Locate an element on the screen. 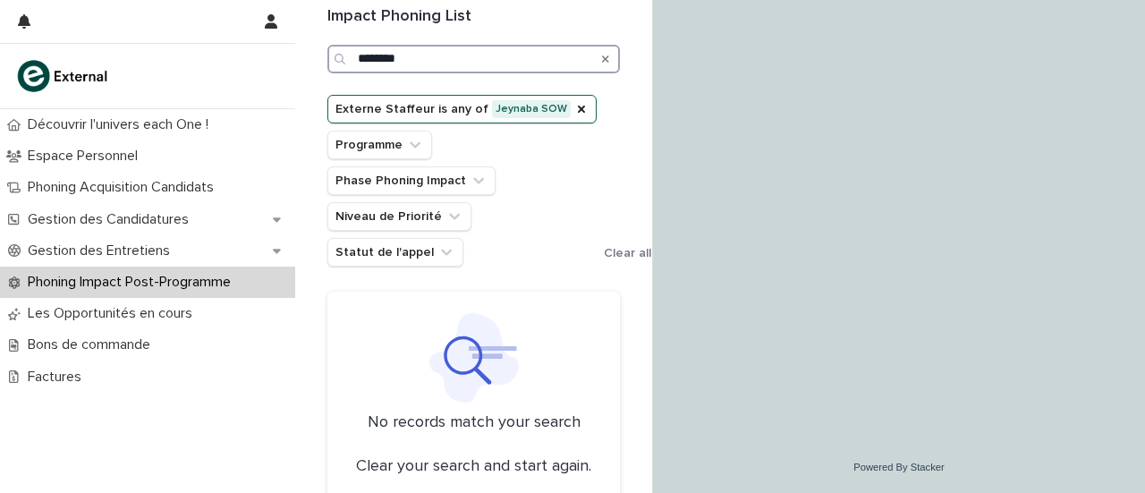  p: Clear your search and start again. is located at coordinates (473, 467).